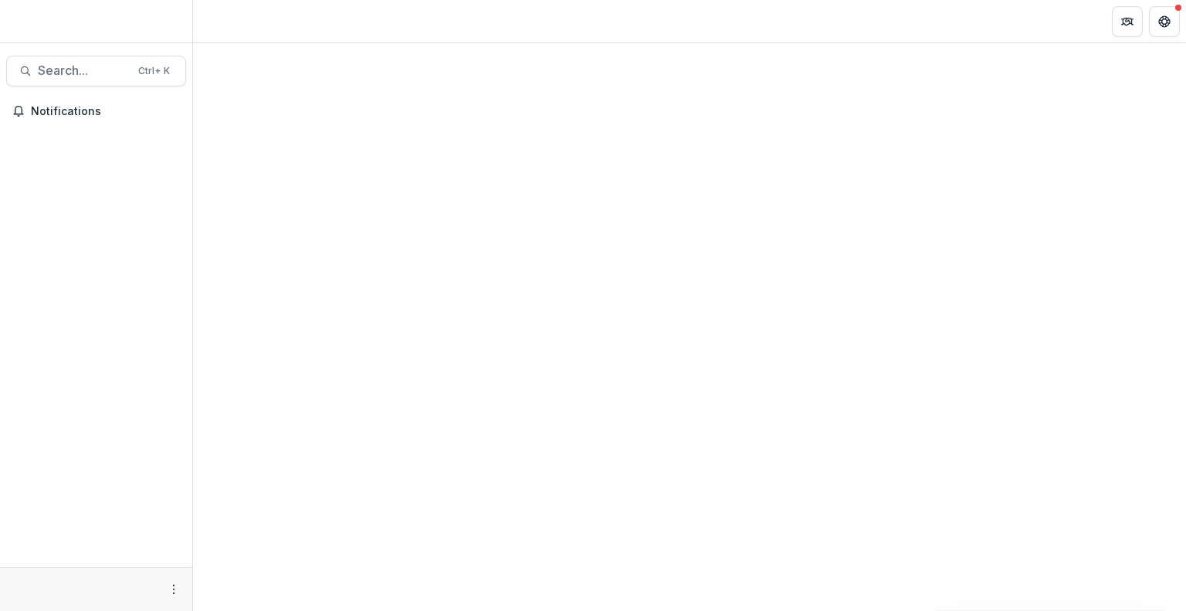 This screenshot has width=1186, height=611. What do you see at coordinates (154, 71) in the screenshot?
I see `div: Ctrl + K` at bounding box center [154, 71].